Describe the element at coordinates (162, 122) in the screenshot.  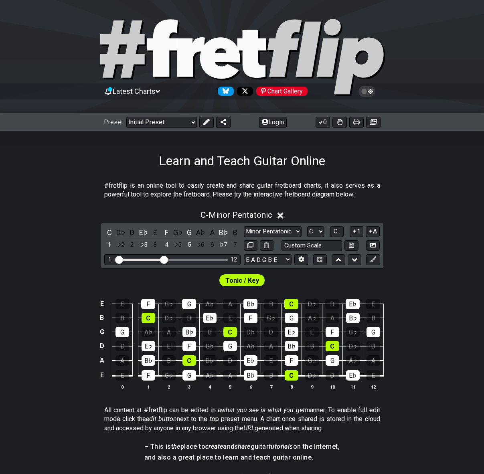
I see `select: Preset` at that location.